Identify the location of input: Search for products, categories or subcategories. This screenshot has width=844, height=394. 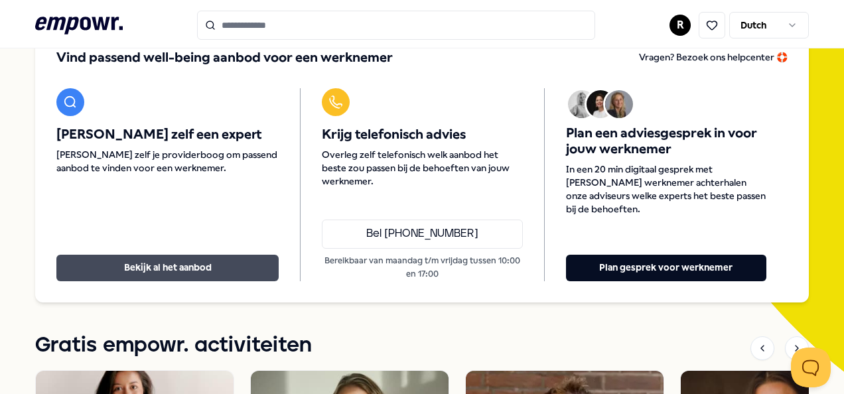
(396, 25).